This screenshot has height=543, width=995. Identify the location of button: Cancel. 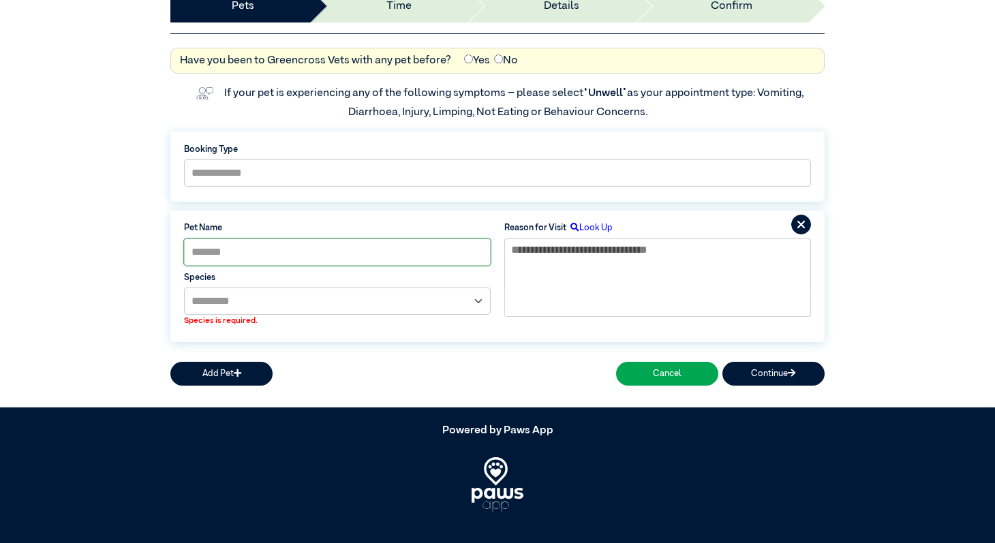
(667, 374).